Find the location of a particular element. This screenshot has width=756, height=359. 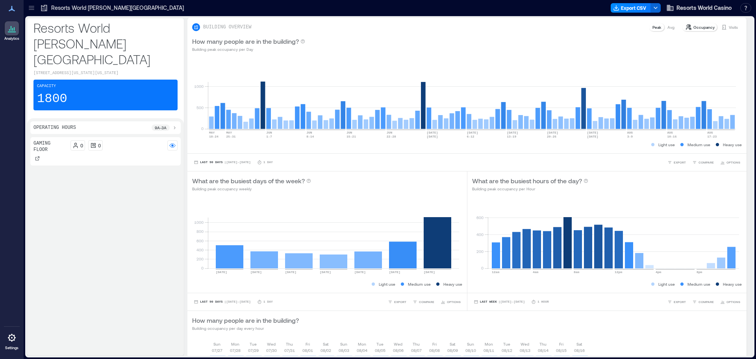

text: 4am is located at coordinates (536, 272).